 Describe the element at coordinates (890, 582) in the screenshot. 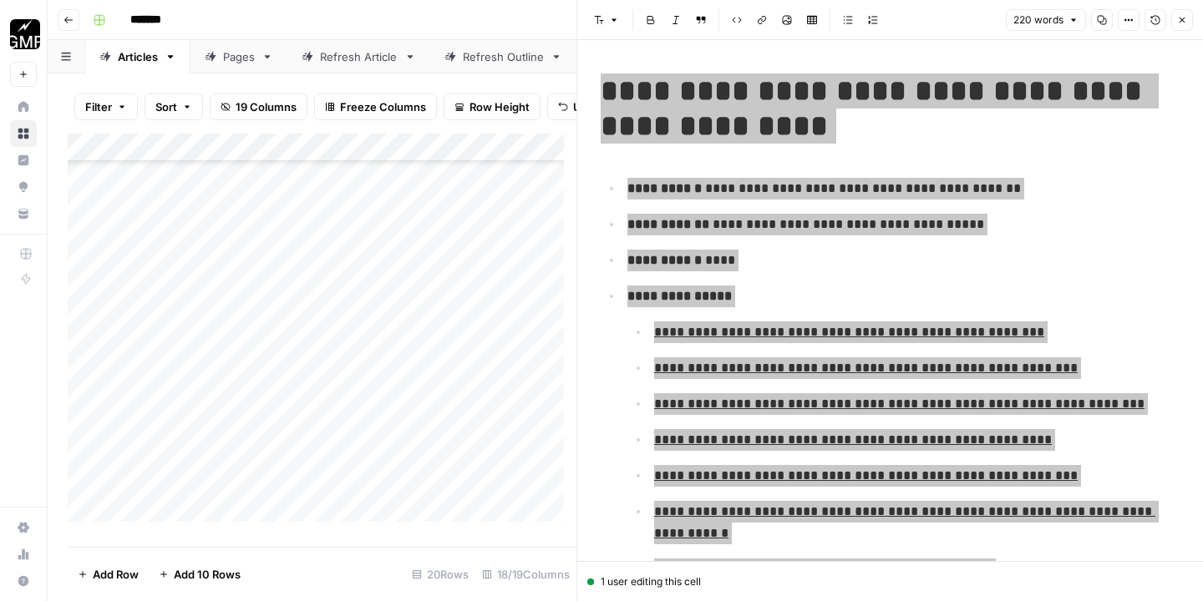

I see `div: 1 user editing this cell` at that location.